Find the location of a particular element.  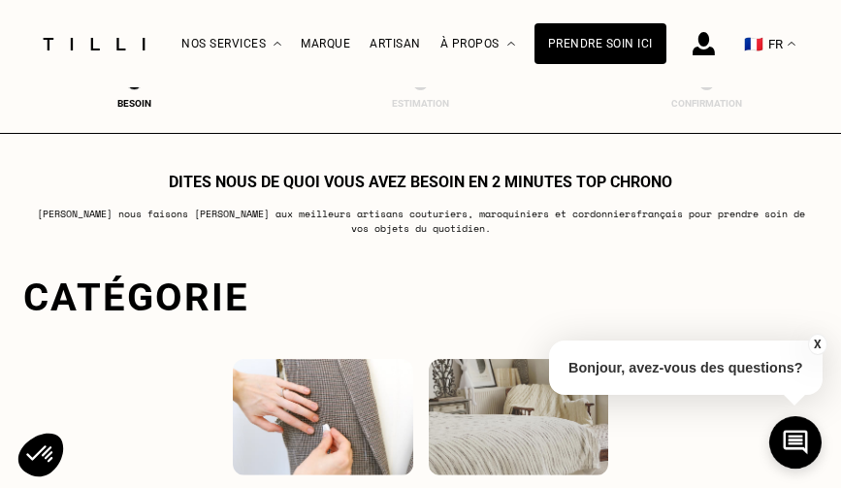

a: Logo du service de couturière Tilli is located at coordinates (94, 44).